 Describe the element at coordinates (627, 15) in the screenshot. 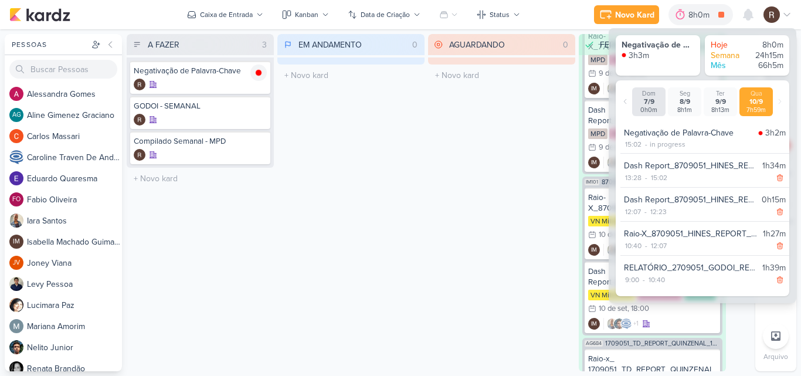

I see `button: Novo Kard` at that location.